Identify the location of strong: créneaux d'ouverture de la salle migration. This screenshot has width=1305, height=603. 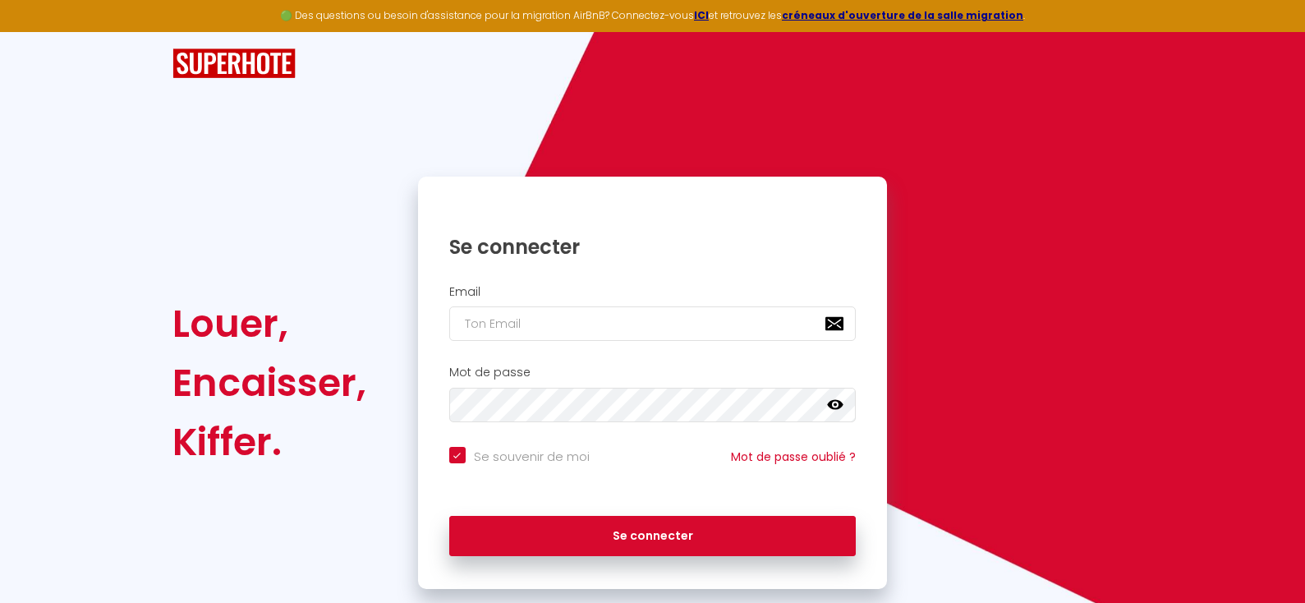
(903, 15).